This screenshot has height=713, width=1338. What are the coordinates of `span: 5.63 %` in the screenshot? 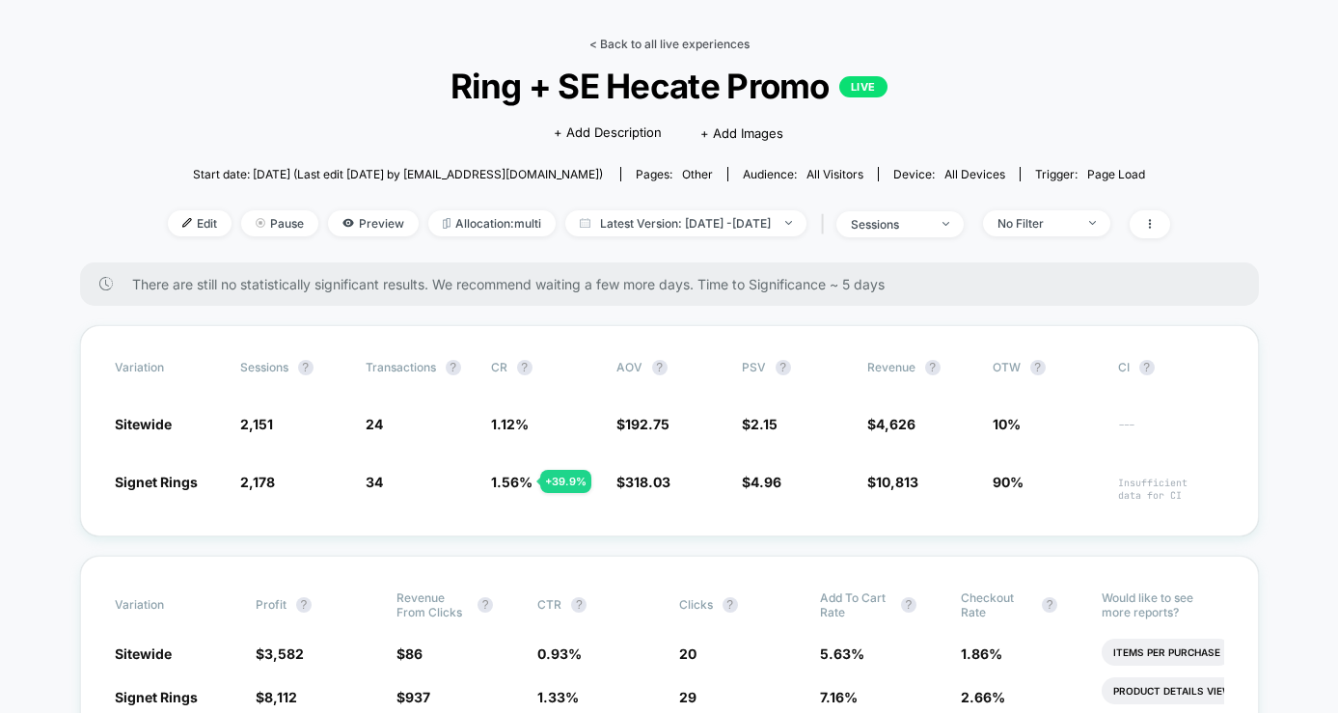 It's located at (842, 653).